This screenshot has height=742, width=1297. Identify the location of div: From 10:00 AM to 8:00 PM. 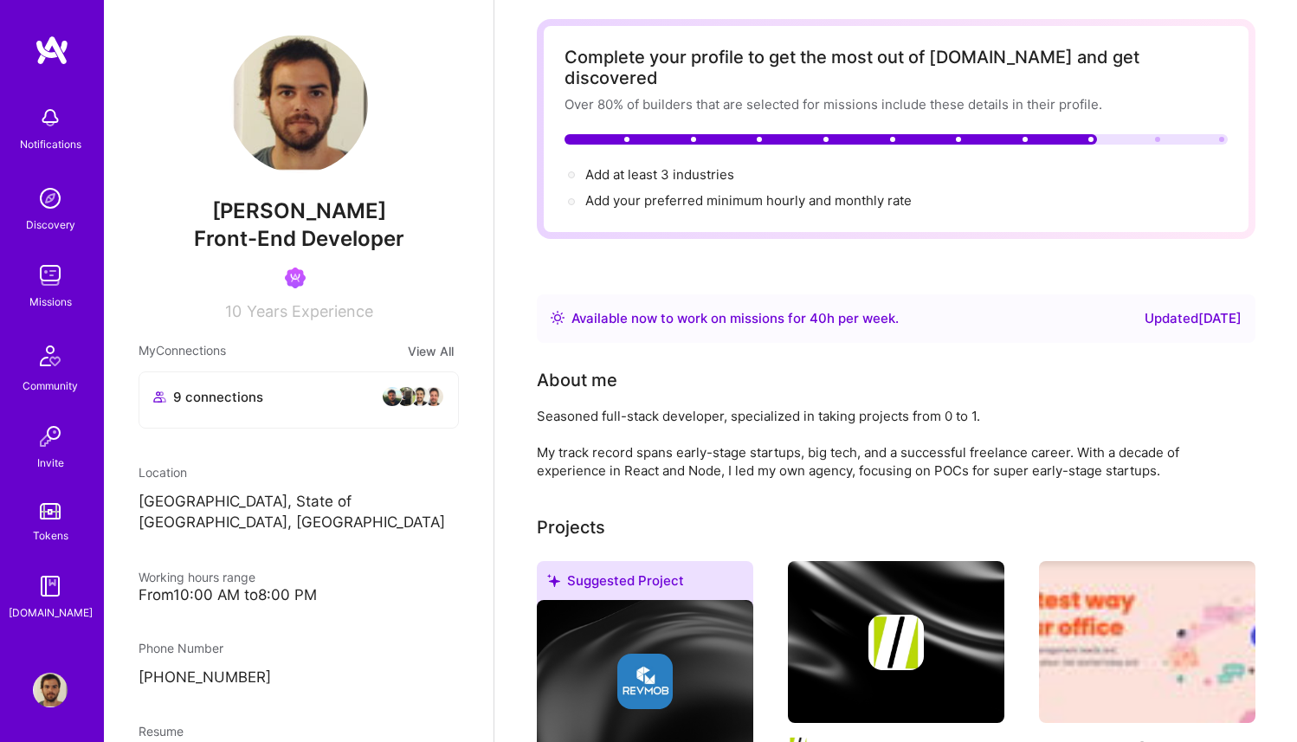
(299, 595).